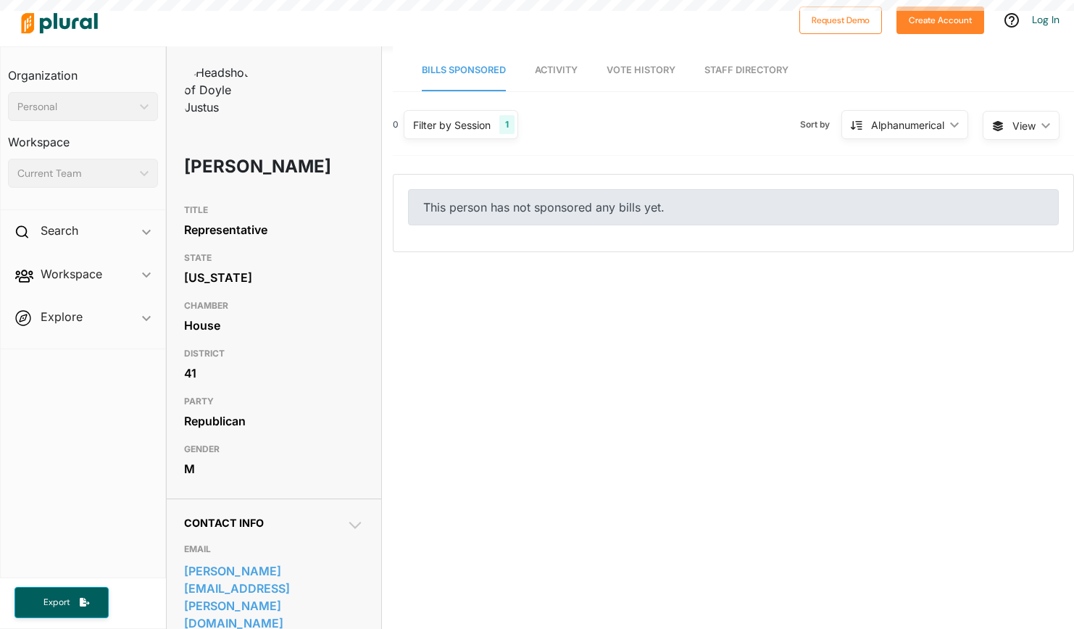  Describe the element at coordinates (274, 258) in the screenshot. I see `h3: STATE` at that location.